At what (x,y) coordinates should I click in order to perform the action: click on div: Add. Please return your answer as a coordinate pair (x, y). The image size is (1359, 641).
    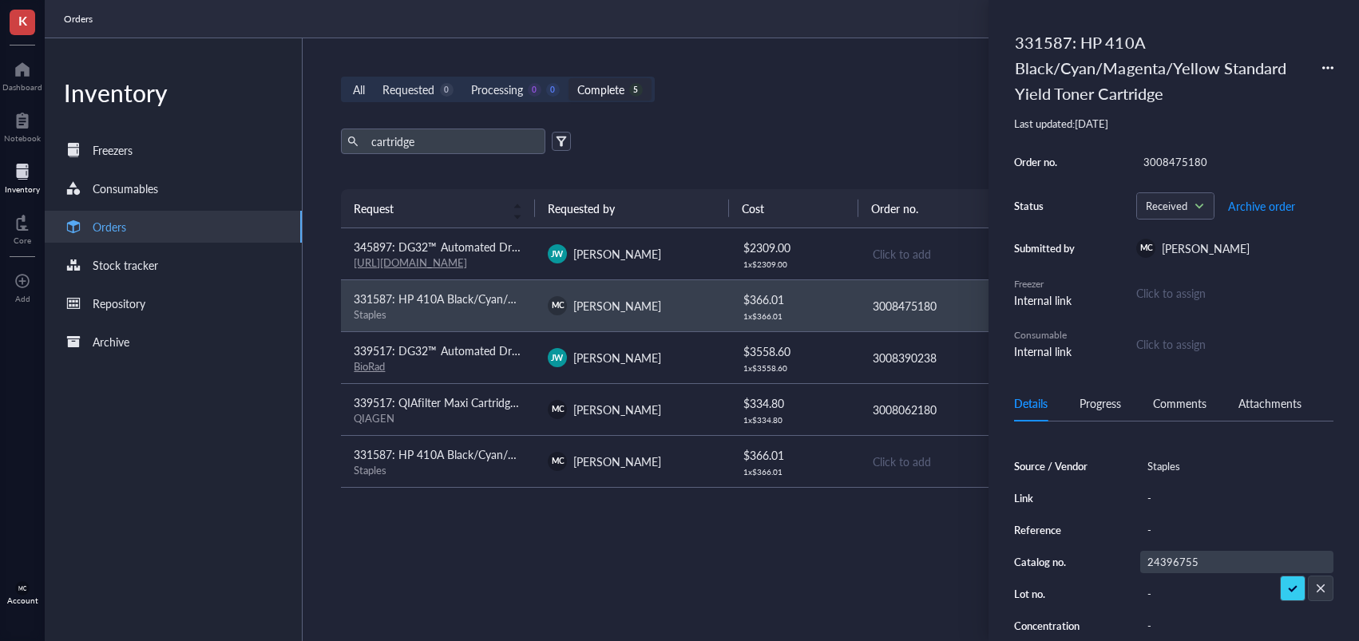
    Looking at the image, I should click on (22, 299).